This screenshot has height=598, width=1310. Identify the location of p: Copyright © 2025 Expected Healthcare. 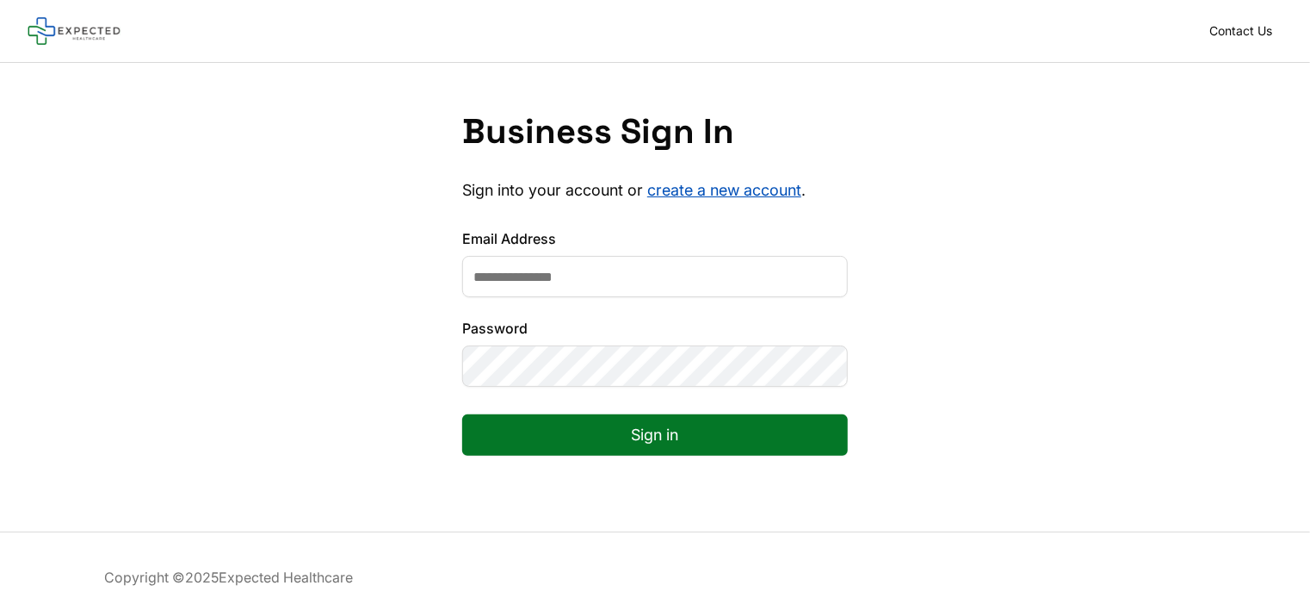
(655, 577).